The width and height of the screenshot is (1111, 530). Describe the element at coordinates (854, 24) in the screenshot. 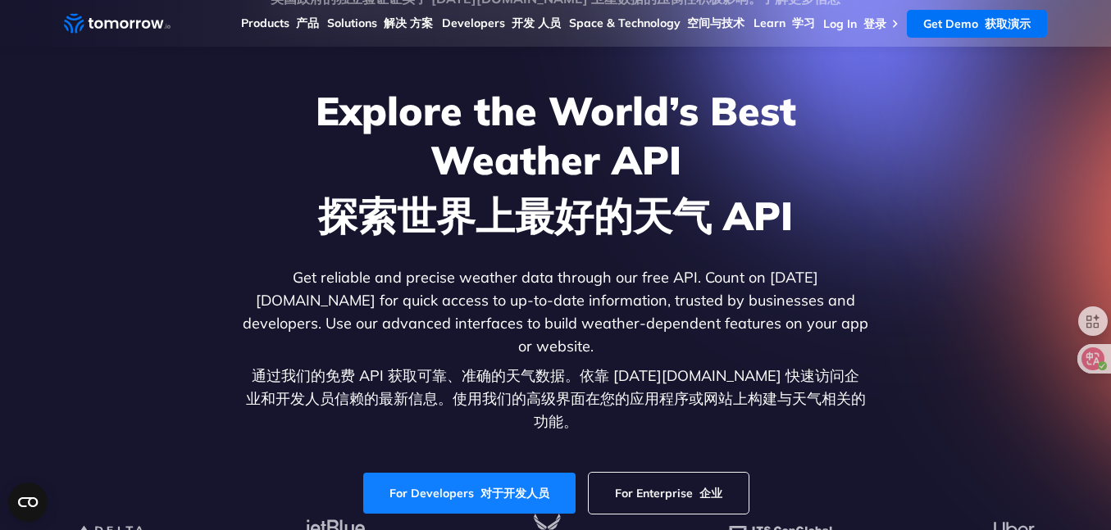

I see `a: Log In 登录` at that location.